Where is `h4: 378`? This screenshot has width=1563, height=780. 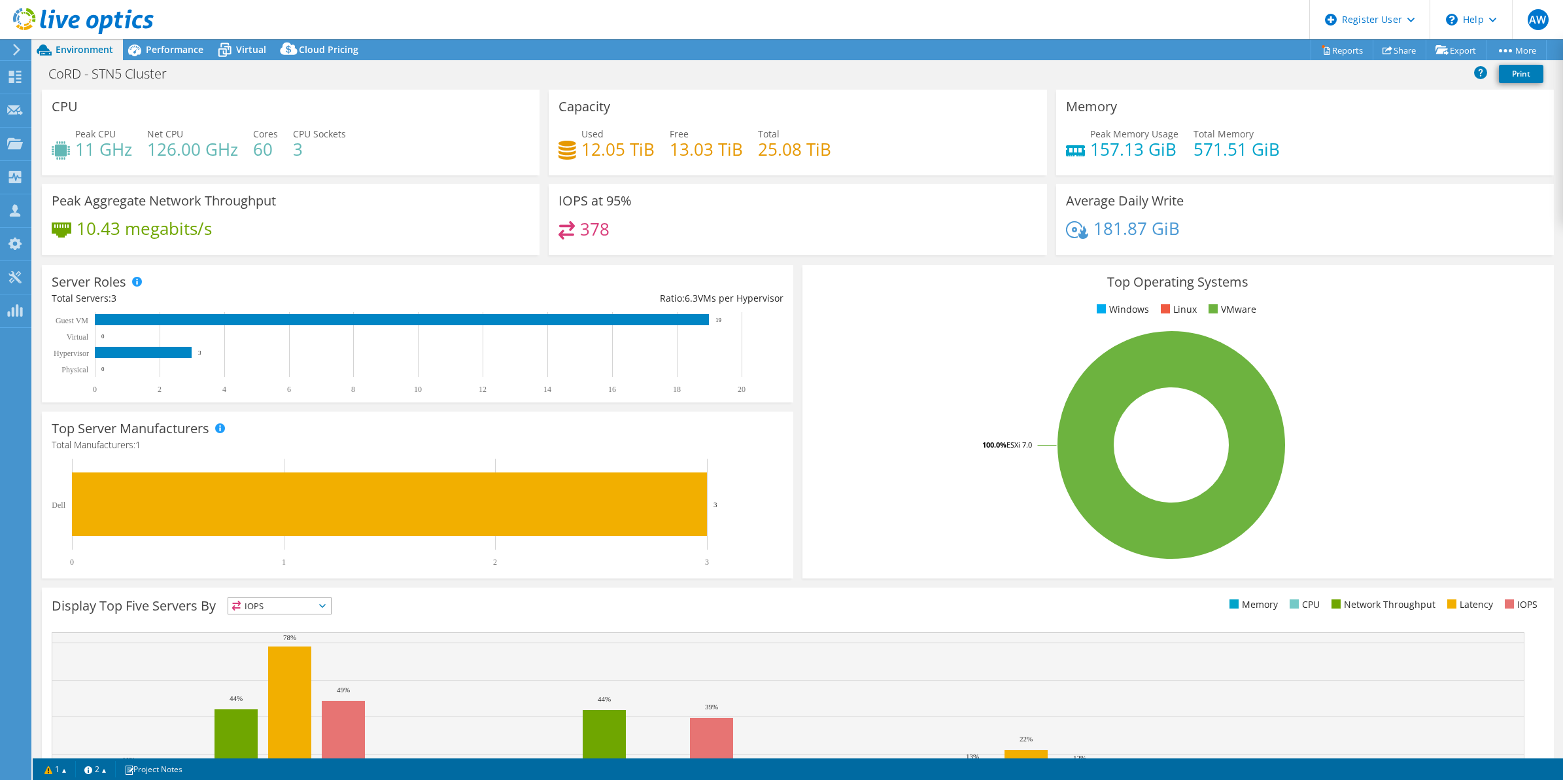
h4: 378 is located at coordinates (595, 229).